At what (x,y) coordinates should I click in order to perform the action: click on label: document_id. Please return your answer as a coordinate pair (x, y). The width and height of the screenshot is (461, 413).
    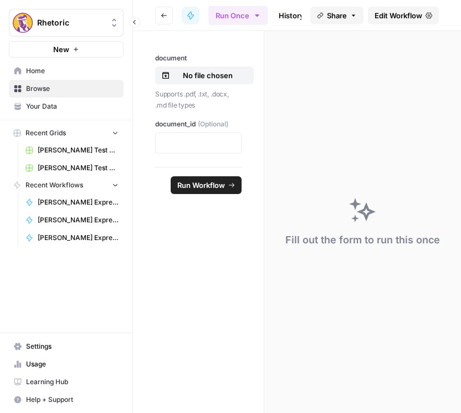
    Looking at the image, I should click on (198, 124).